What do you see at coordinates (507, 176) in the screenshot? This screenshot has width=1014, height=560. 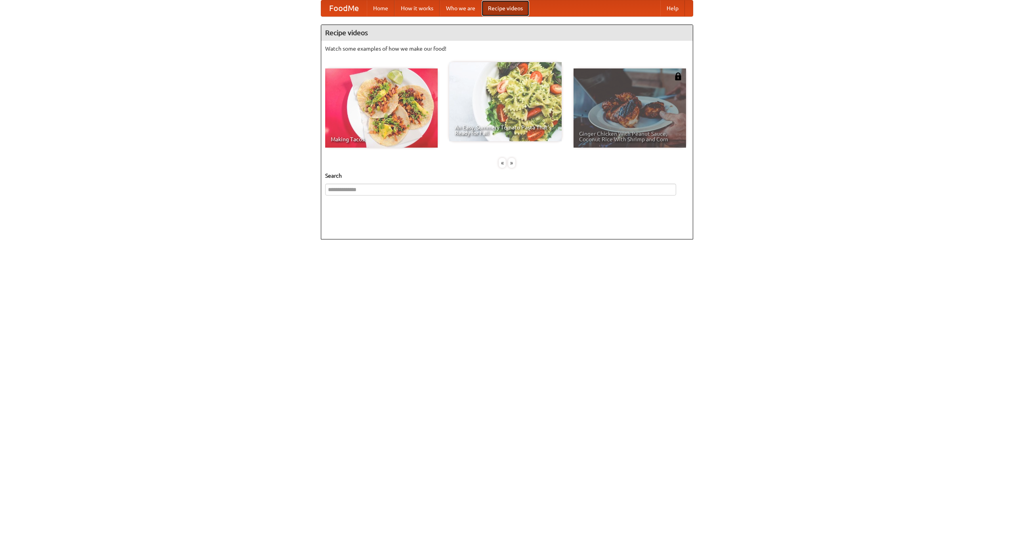 I see `h5: Search` at bounding box center [507, 176].